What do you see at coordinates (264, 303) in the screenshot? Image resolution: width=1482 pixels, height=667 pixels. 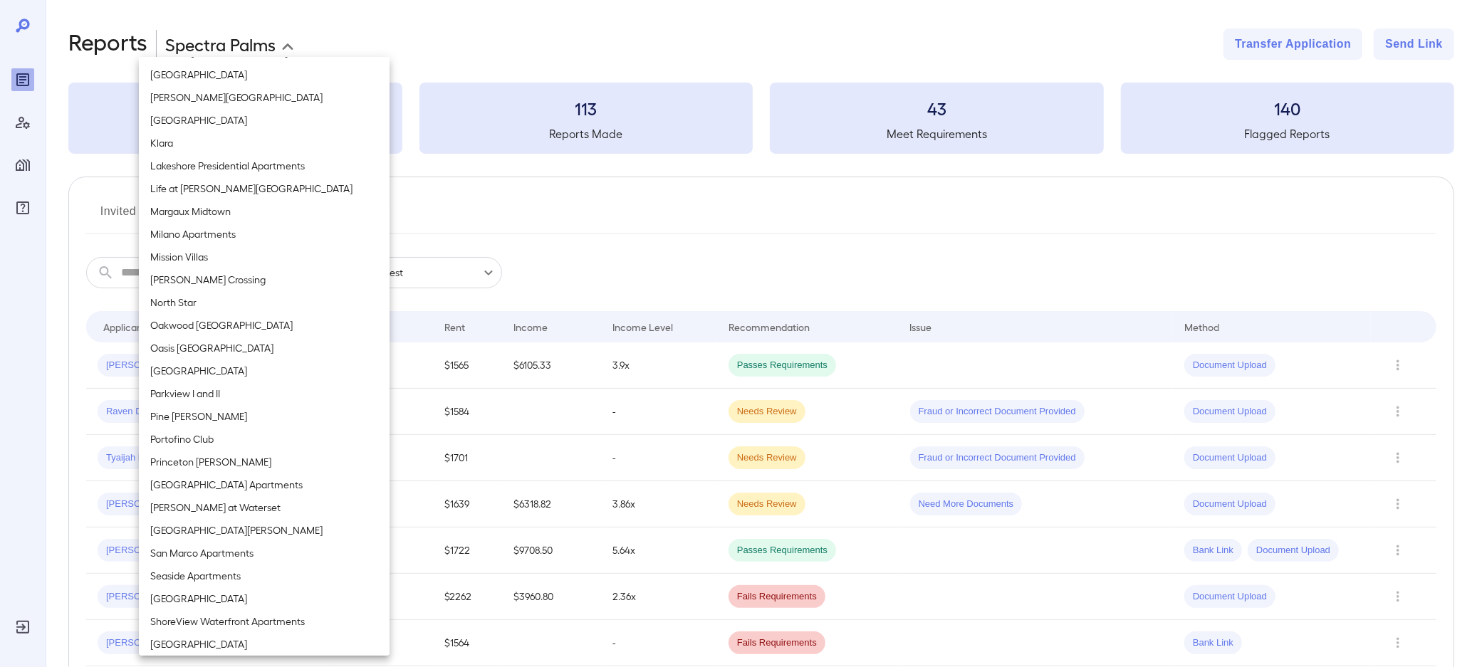 I see `li: North Star` at bounding box center [264, 303].